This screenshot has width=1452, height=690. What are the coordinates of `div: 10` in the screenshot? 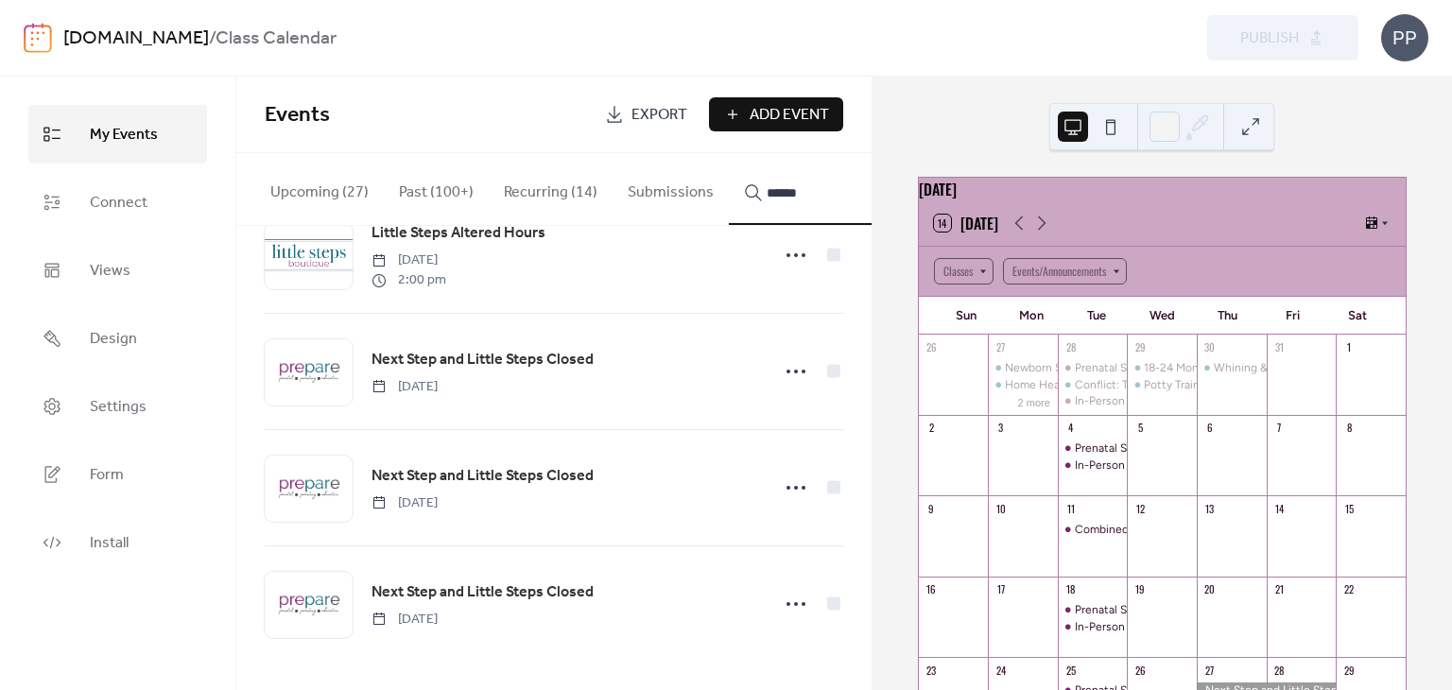 It's located at (1000, 508).